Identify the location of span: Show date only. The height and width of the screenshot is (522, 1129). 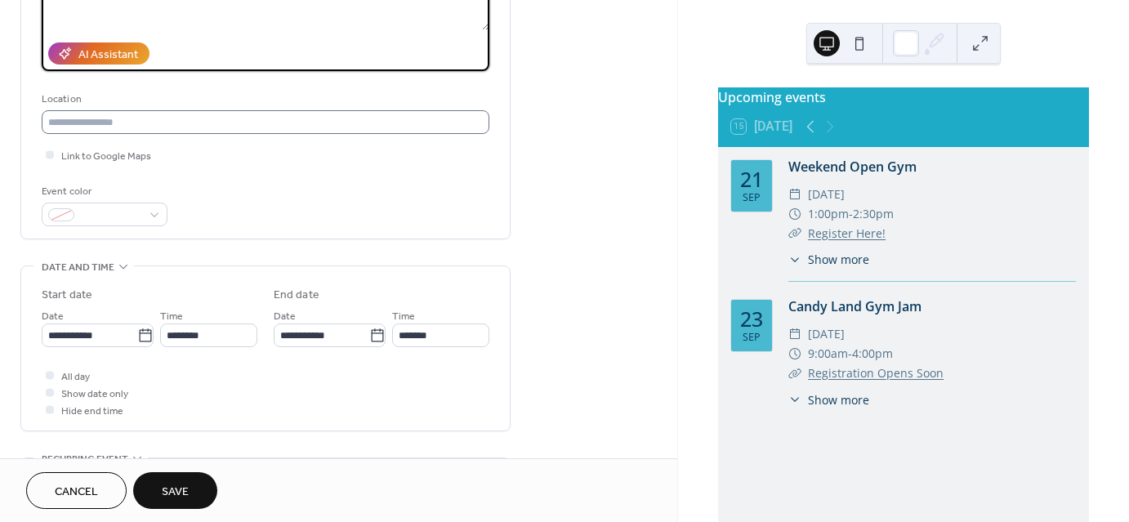
(95, 394).